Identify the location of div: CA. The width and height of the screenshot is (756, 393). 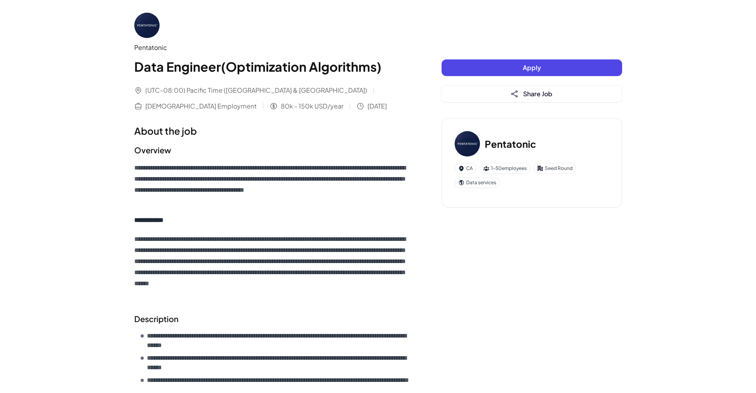
(465, 168).